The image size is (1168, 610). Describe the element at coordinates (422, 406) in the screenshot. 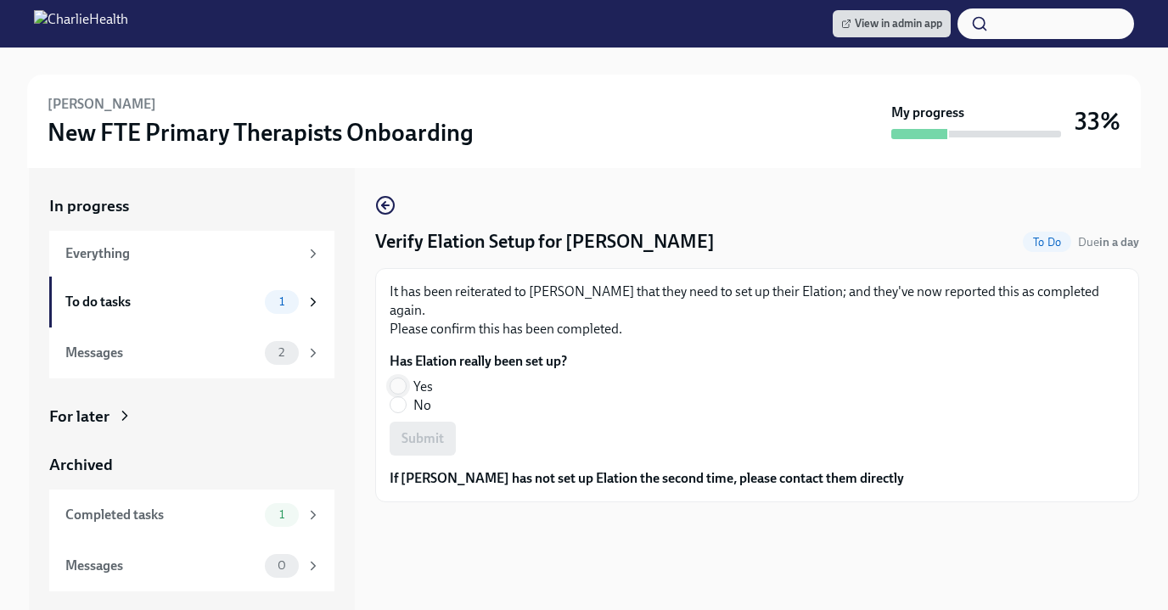

I see `span: No` at that location.